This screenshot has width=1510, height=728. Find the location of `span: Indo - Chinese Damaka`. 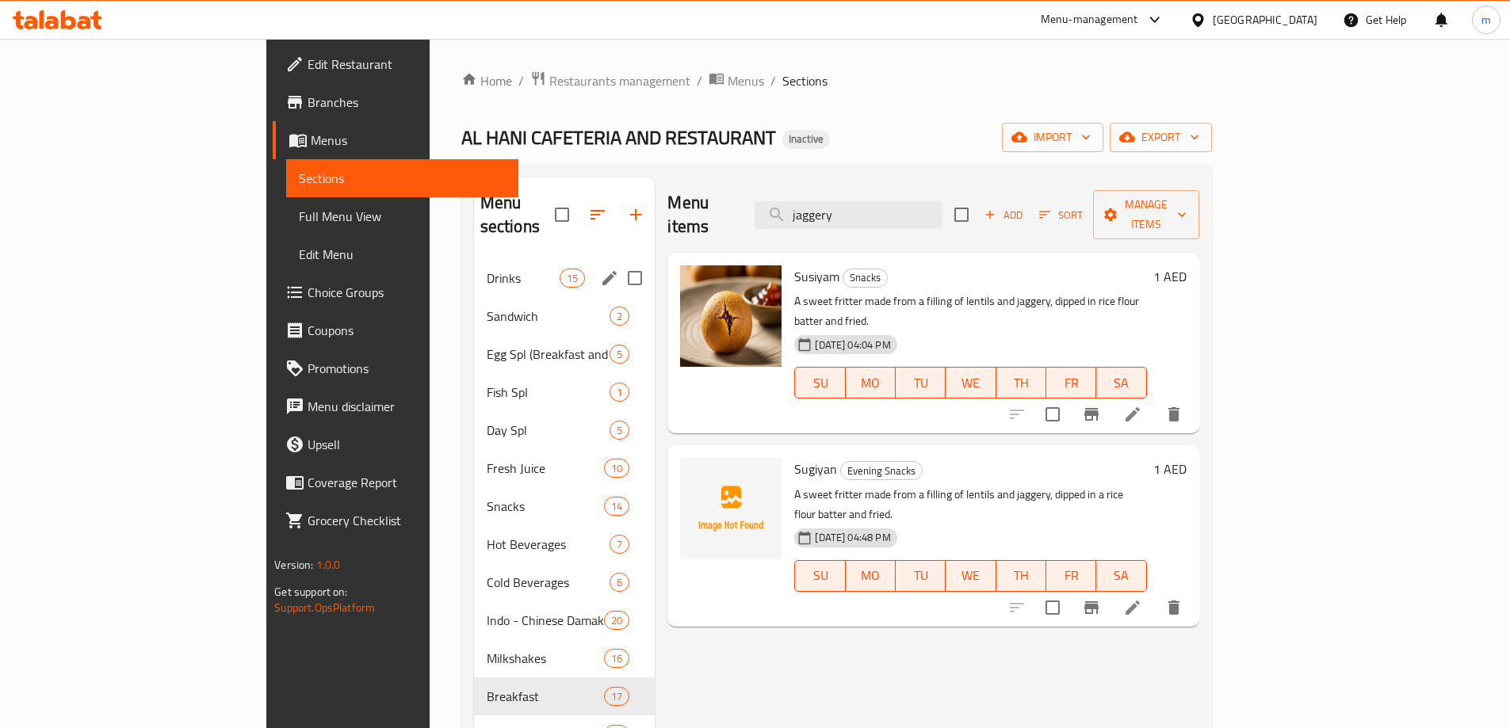

span: Indo - Chinese Damaka is located at coordinates (545, 621).